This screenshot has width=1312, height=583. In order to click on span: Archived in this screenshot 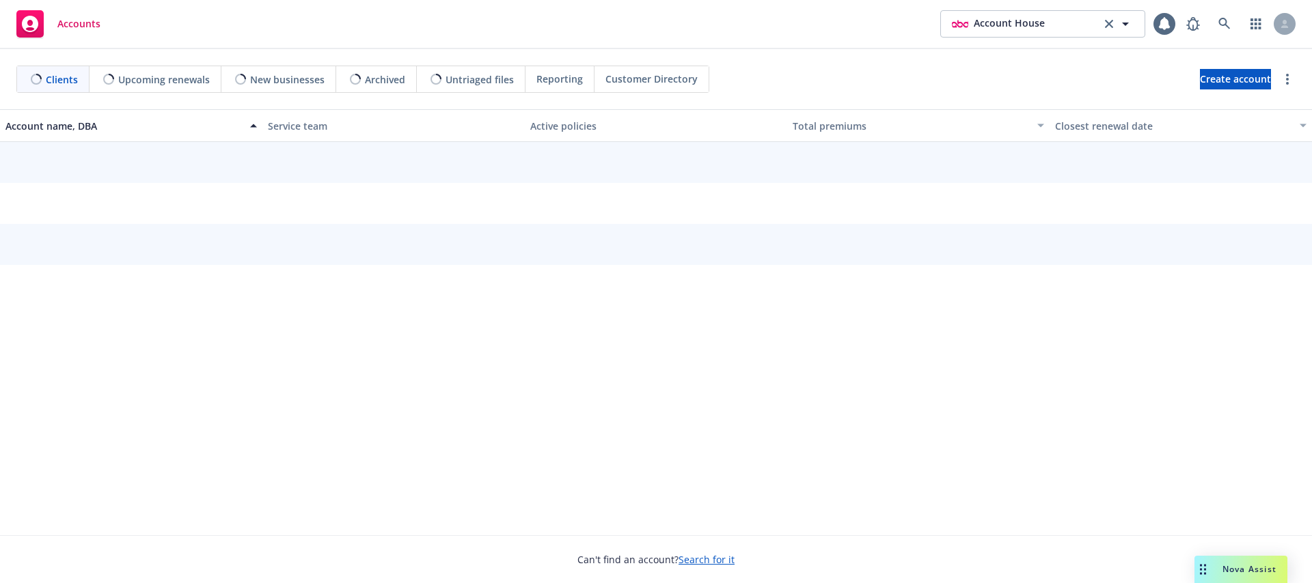, I will do `click(385, 79)`.